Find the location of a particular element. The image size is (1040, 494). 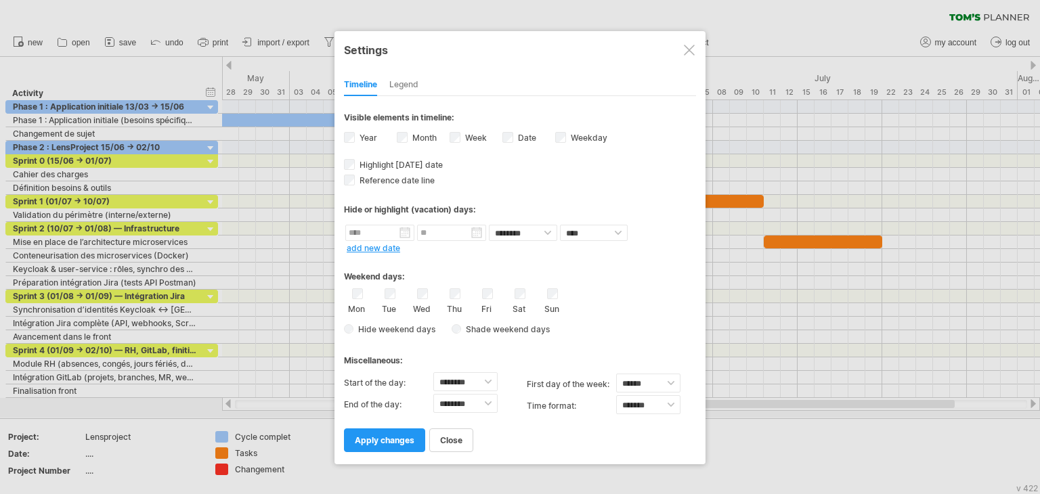

label: Start of the day: is located at coordinates (388, 383).